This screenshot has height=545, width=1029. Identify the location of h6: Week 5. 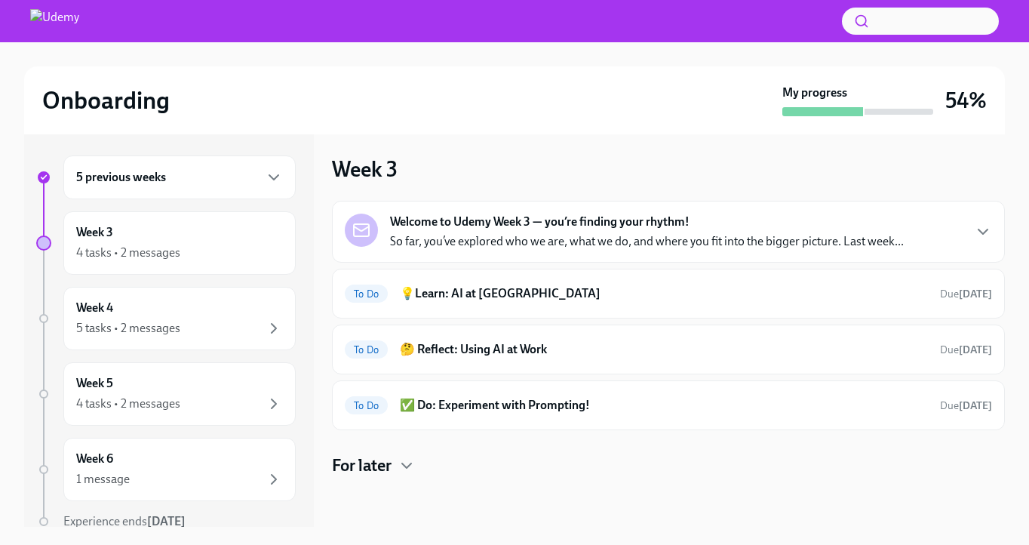
(94, 383).